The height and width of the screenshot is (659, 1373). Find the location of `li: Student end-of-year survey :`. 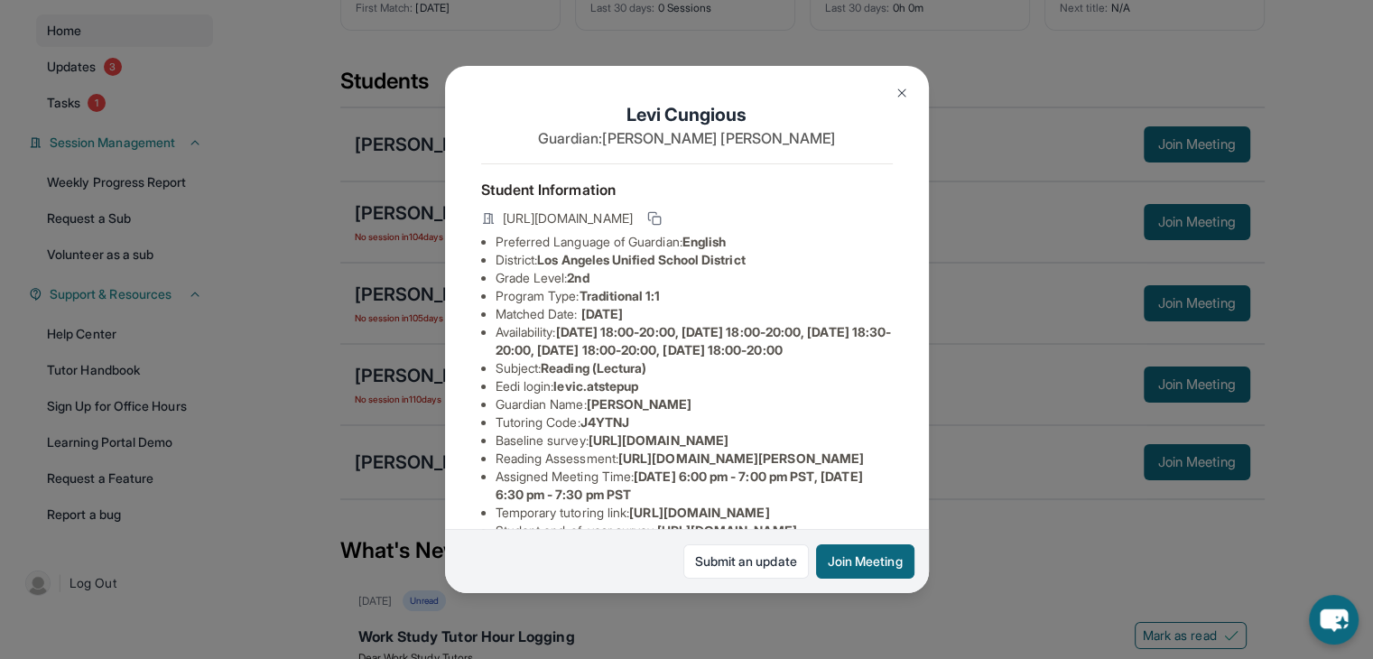

li: Student end-of-year survey : is located at coordinates (694, 531).